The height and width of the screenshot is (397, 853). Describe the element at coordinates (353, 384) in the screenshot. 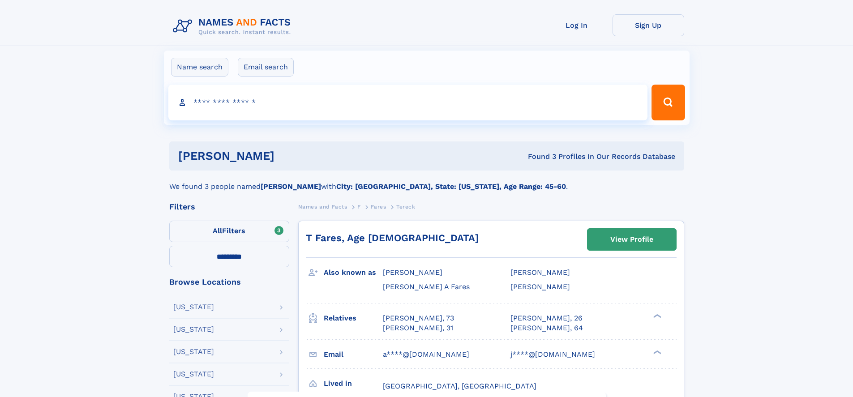

I see `h3: Lived in` at that location.